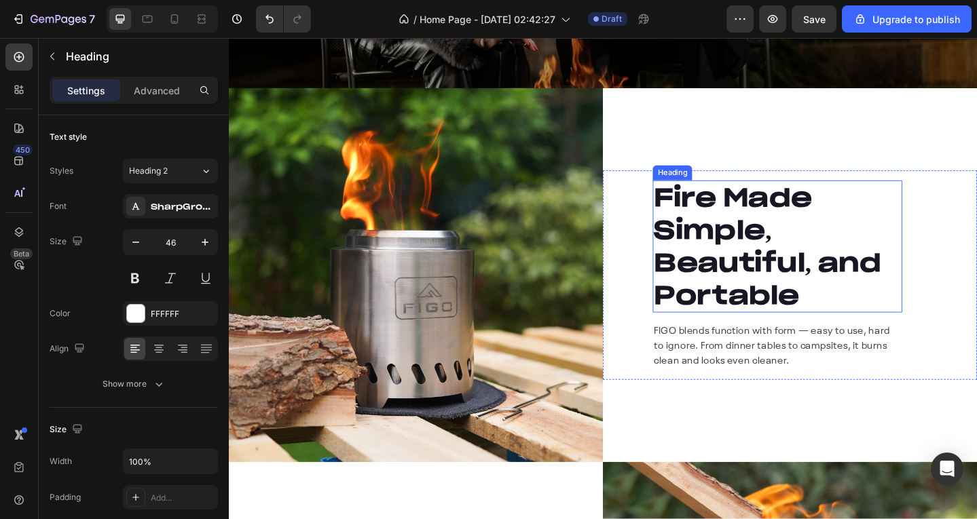 The width and height of the screenshot is (977, 519). Describe the element at coordinates (170, 171) in the screenshot. I see `button: Heading 2` at that location.